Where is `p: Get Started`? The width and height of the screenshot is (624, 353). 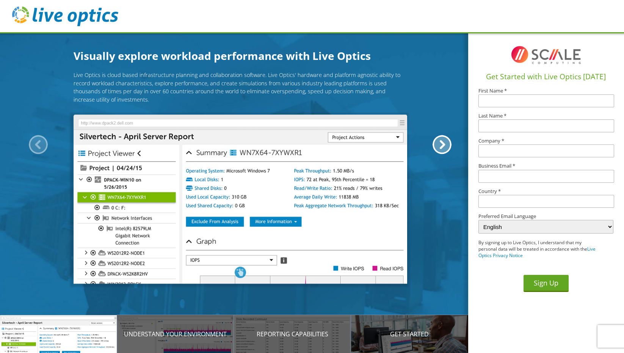 p: Get Started is located at coordinates (409, 334).